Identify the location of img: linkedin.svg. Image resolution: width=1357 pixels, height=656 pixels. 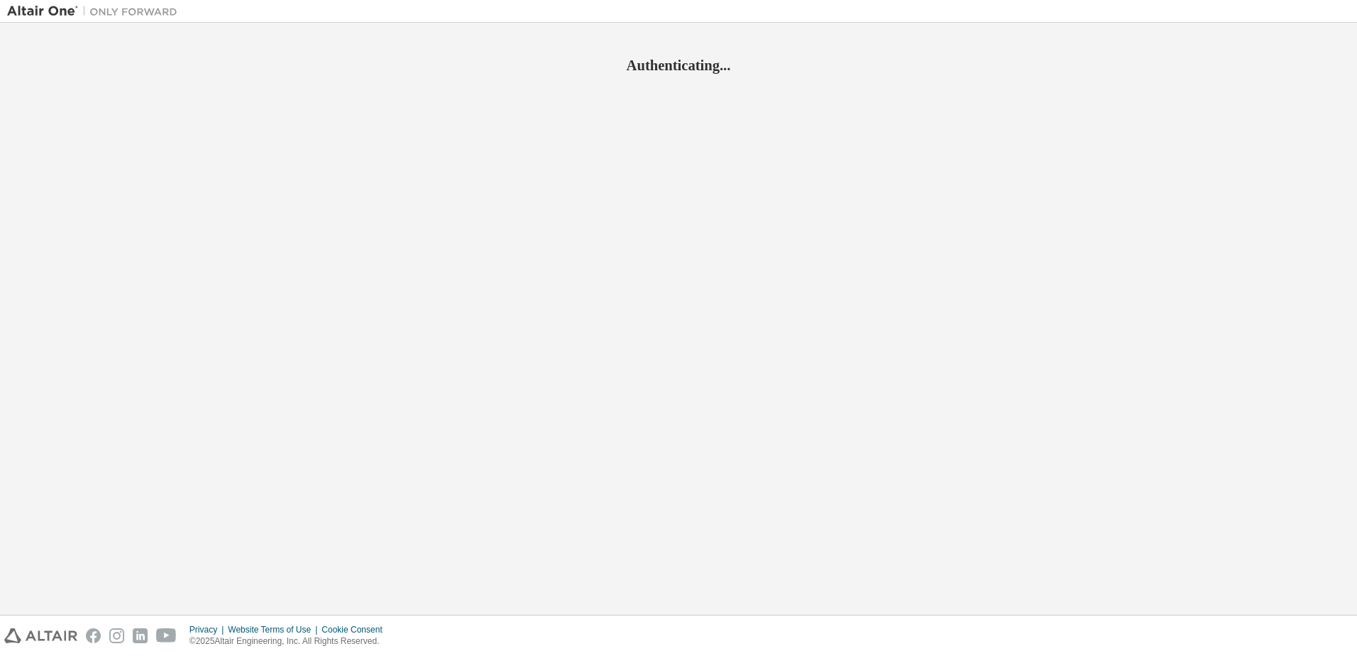
(140, 635).